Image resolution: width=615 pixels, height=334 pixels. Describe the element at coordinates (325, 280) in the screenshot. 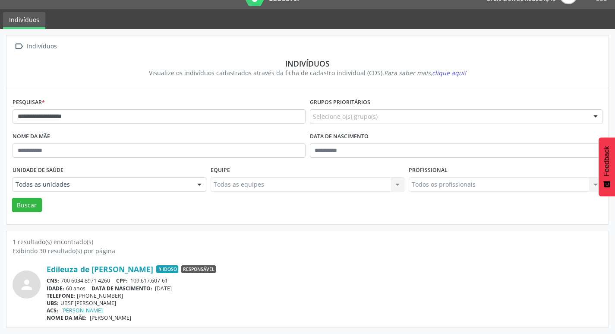

I see `div: 700 6034 8971 4260` at that location.